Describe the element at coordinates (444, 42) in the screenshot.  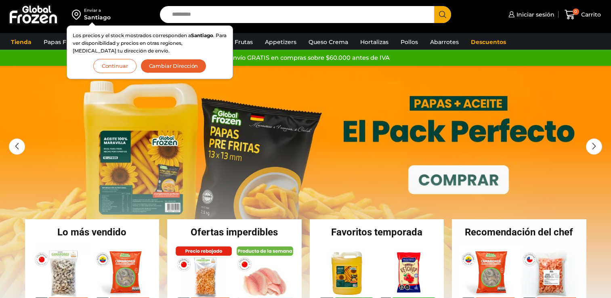
I see `a: Abarrotes` at that location.